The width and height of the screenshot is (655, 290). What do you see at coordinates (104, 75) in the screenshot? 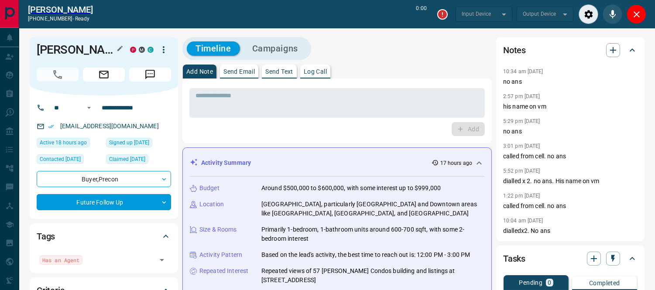
I see `span: Email` at bounding box center [104, 75].